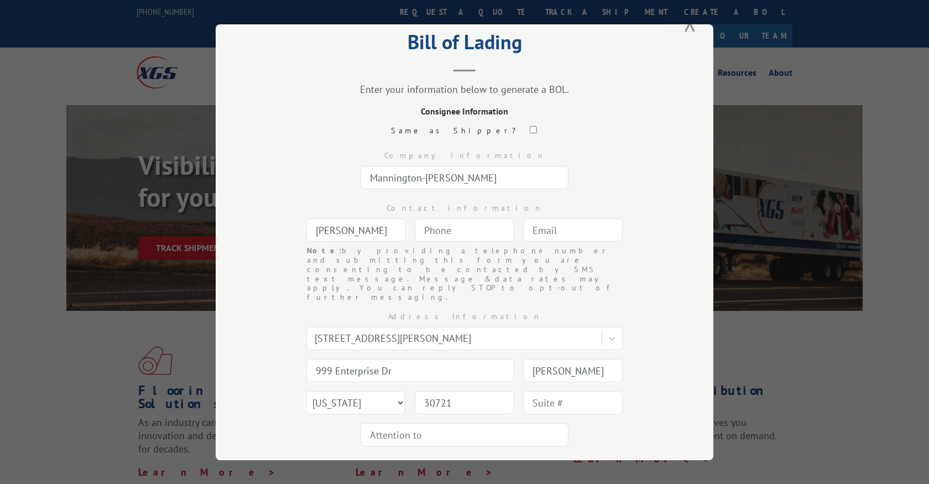  Describe the element at coordinates (465, 316) in the screenshot. I see `div: Address Information` at that location.